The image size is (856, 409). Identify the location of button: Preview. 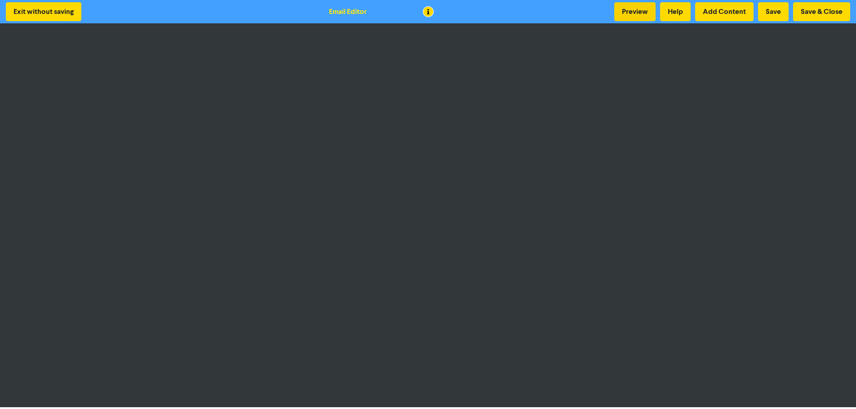
(635, 12).